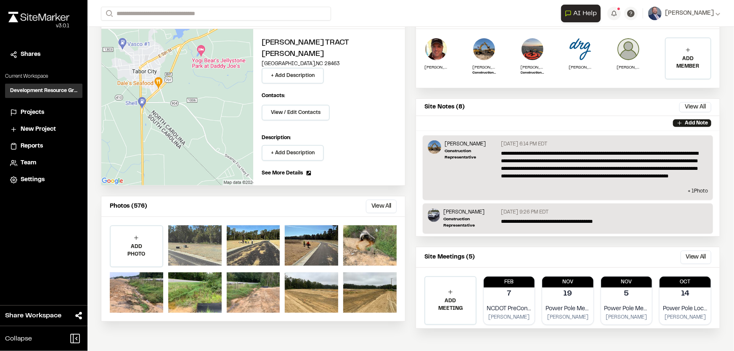 The height and width of the screenshot is (351, 734). Describe the element at coordinates (32, 180) in the screenshot. I see `span: Settings` at that location.